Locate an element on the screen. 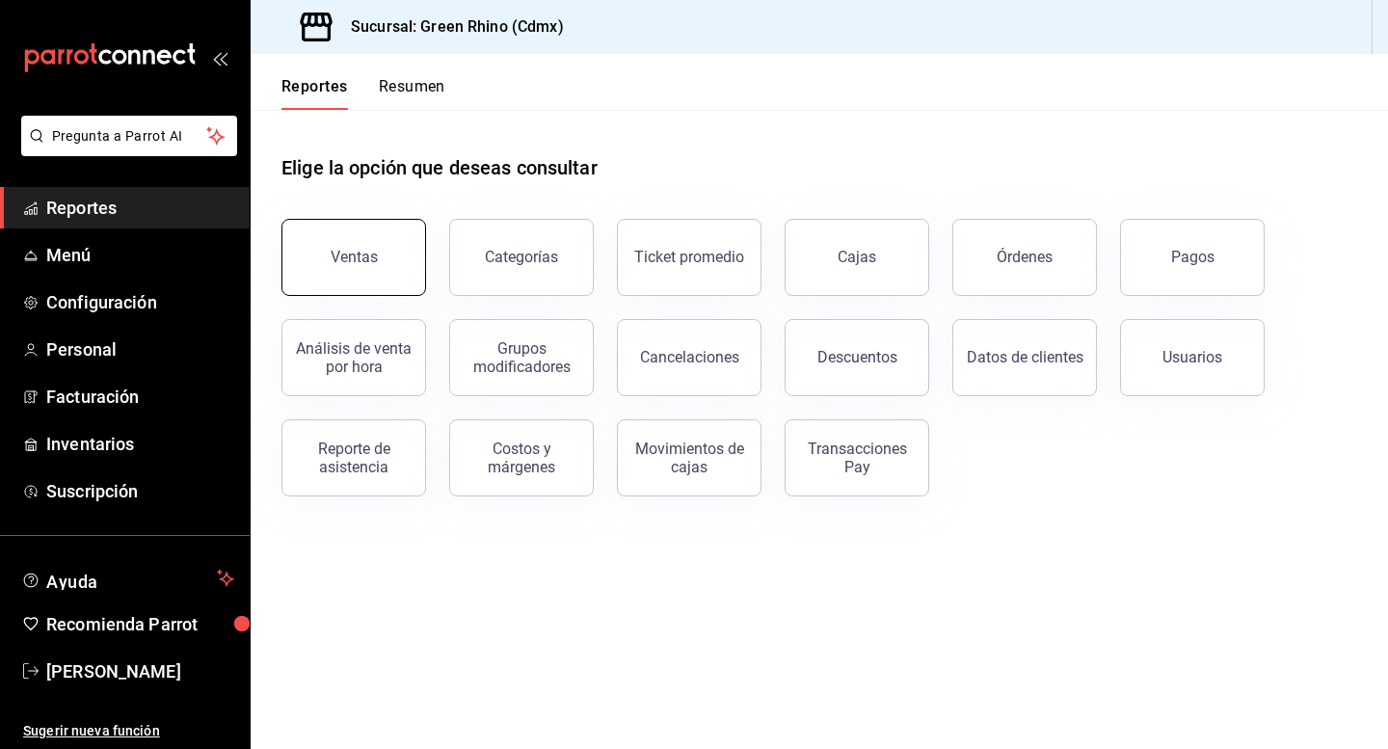 This screenshot has width=1388, height=749. div: navigation tabs is located at coordinates (363, 93).